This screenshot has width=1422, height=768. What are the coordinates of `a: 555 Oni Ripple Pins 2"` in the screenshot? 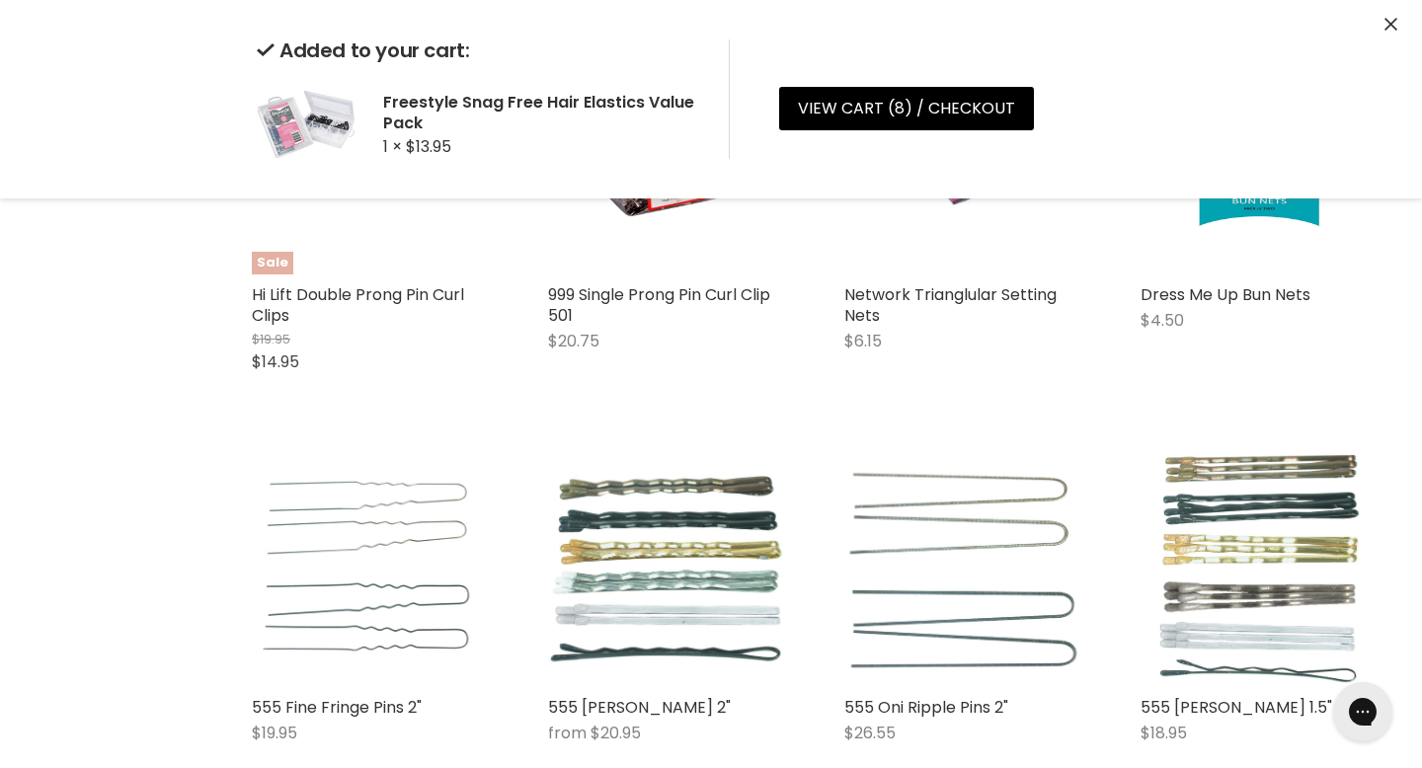 It's located at (927, 707).